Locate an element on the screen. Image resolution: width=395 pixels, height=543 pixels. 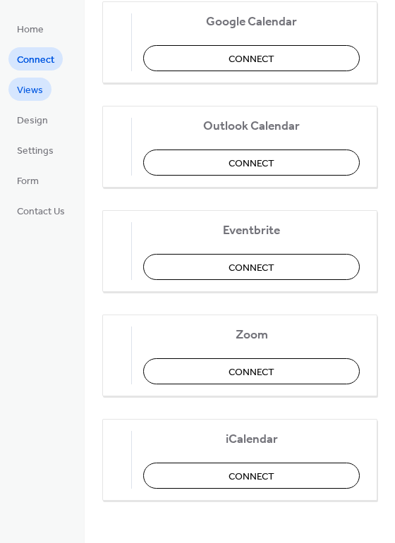
a: Contact Us is located at coordinates (41, 210).